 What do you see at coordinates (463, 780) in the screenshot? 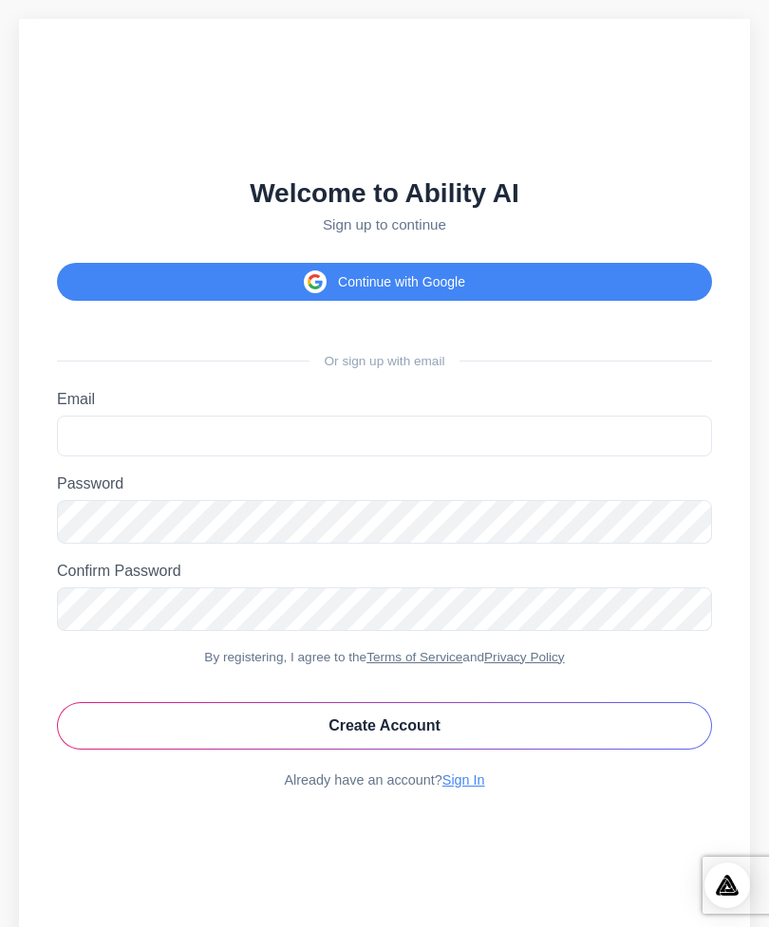
I see `a: Sign In` at bounding box center [463, 780].